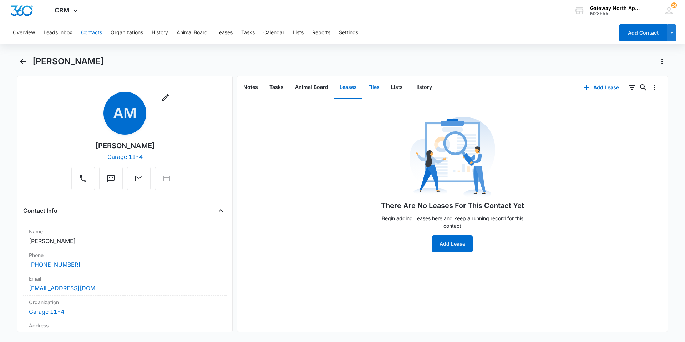  Describe the element at coordinates (125, 307) in the screenshot. I see `div: OrganizationGarage 11-4` at that location.